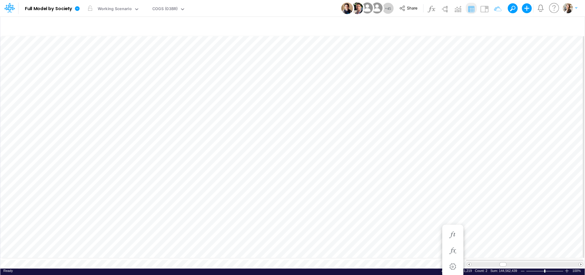  Describe the element at coordinates (388, 8) in the screenshot. I see `span: + 45` at that location.